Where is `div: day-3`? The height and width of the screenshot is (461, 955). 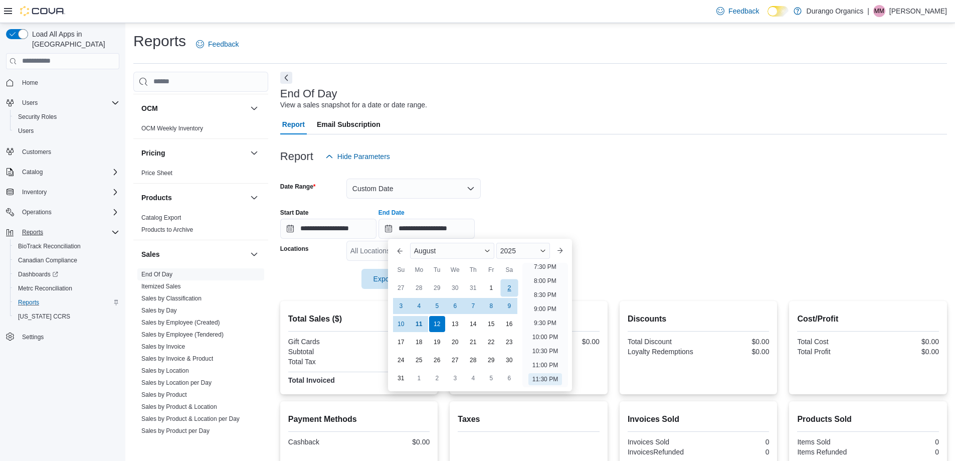 div: day-3 is located at coordinates (455, 378).